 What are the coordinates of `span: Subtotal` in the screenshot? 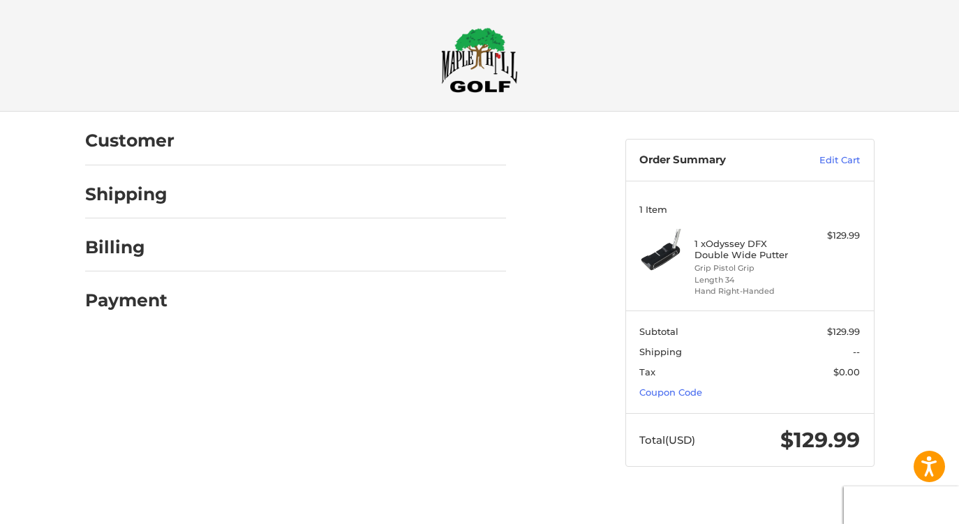 It's located at (659, 331).